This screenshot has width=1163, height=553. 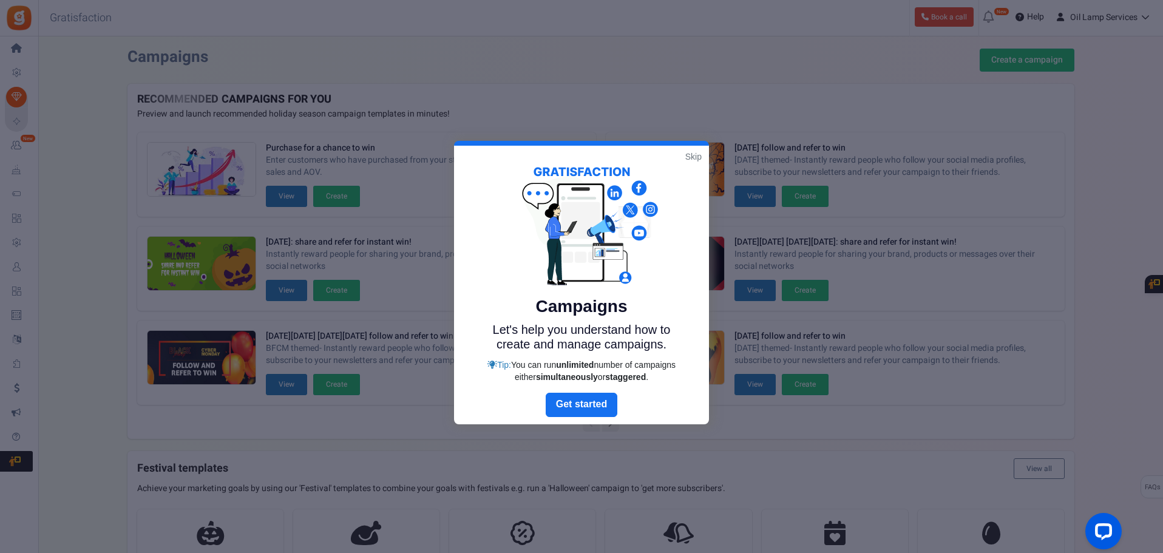 What do you see at coordinates (593, 371) in the screenshot?
I see `span: You can run number of campaigns either or .` at bounding box center [593, 371].